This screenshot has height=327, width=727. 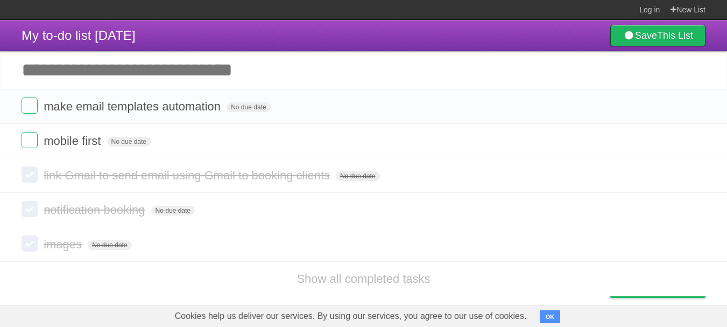 I want to click on span: Cookies help us deliver our services. By using our services, you agree to our use of cookies., so click(x=351, y=316).